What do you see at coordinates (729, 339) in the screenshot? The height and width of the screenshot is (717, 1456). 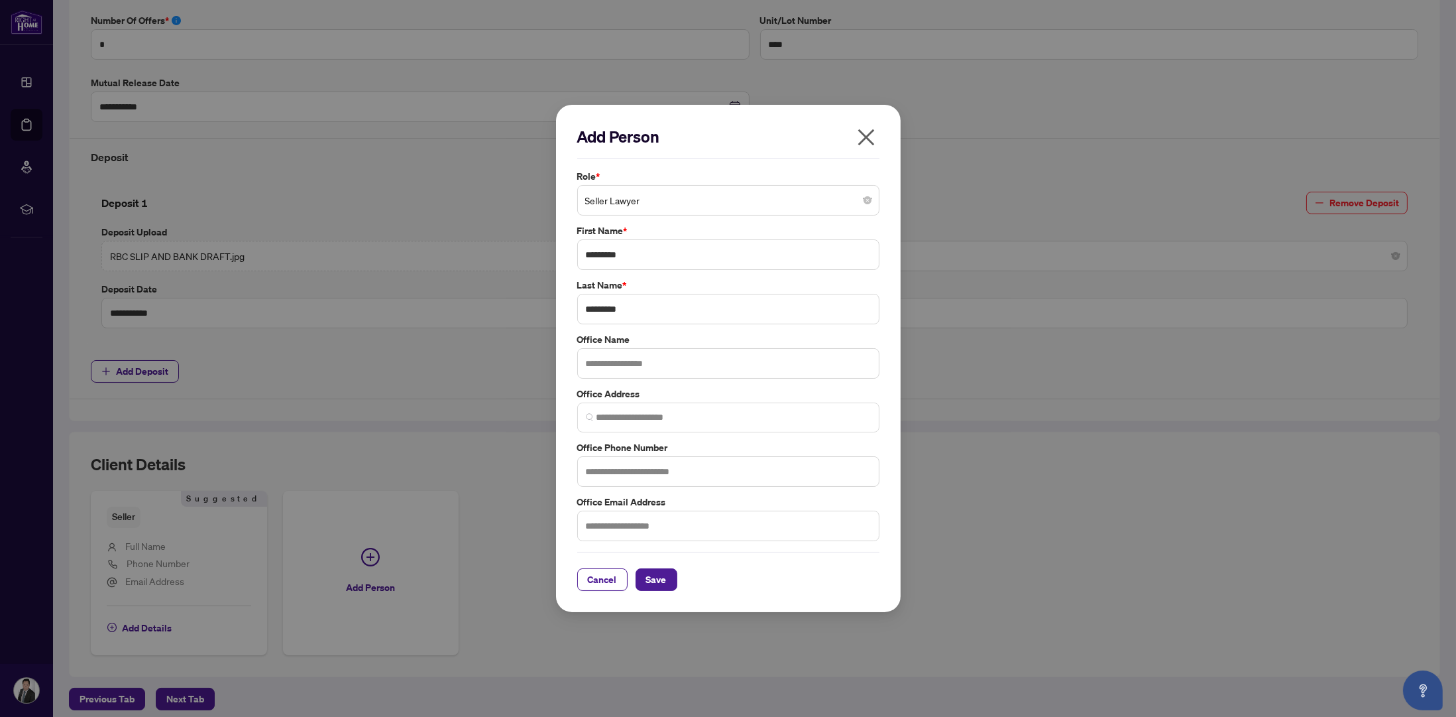 I see `label: Office Name` at bounding box center [729, 339].